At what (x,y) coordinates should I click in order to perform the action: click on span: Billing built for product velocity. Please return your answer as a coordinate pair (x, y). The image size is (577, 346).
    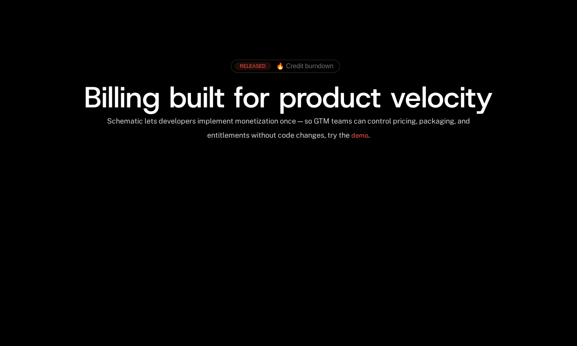
    Looking at the image, I should click on (288, 97).